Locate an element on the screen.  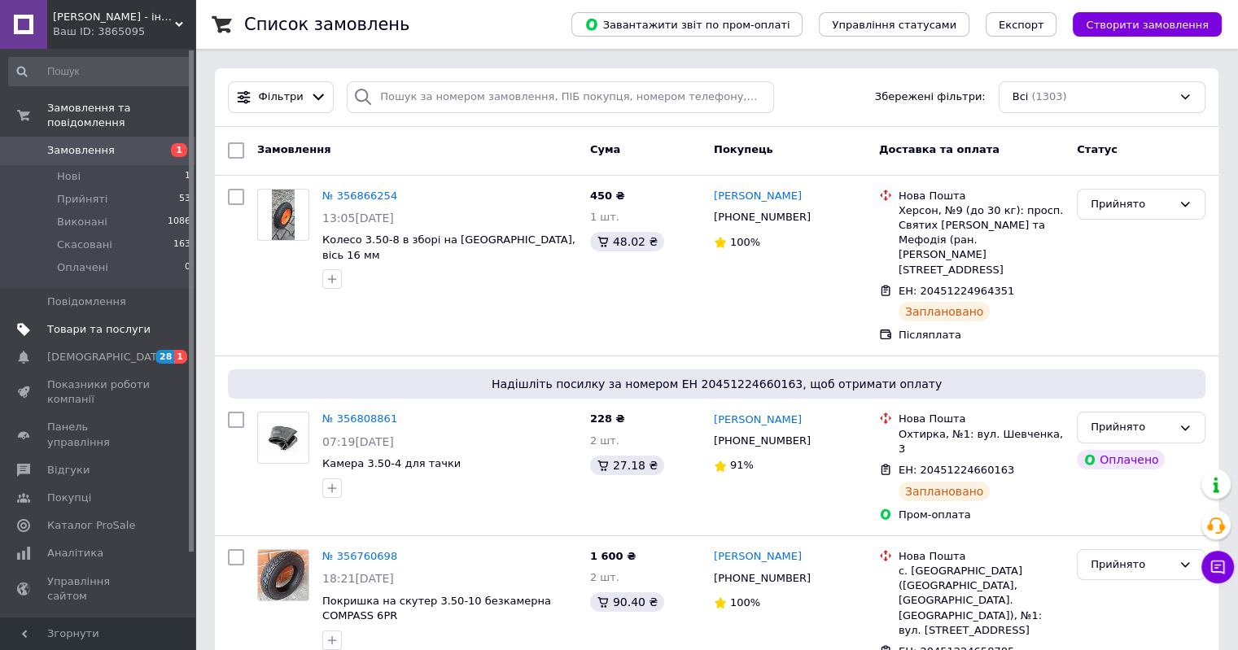
span: Статус is located at coordinates (1097, 149).